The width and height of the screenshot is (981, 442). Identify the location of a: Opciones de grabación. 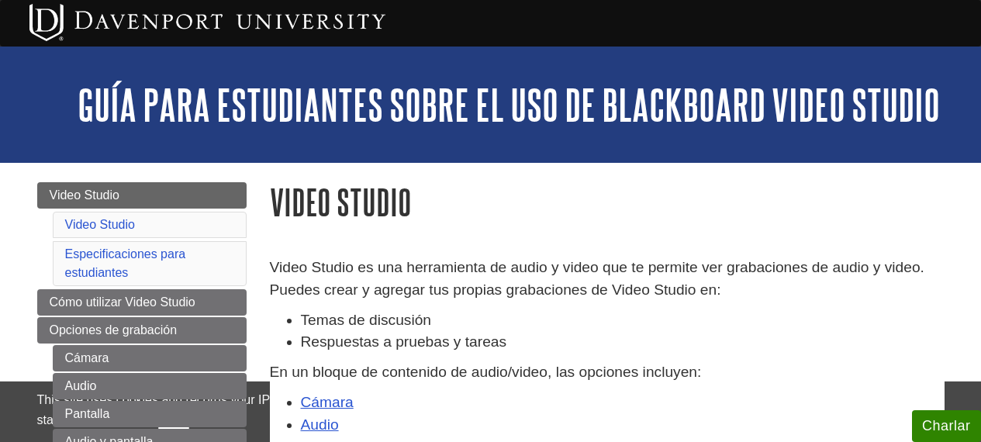
(142, 330).